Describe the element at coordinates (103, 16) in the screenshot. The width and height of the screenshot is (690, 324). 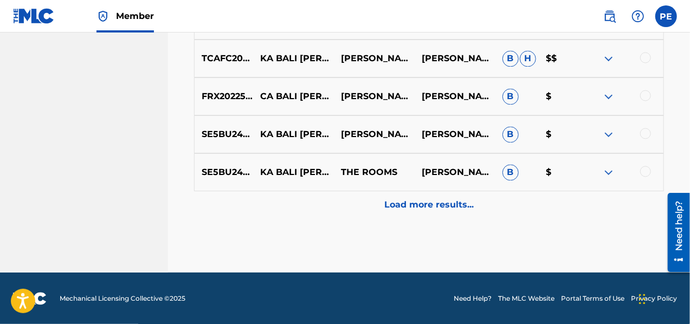
I see `img: Top Rightsholder` at that location.